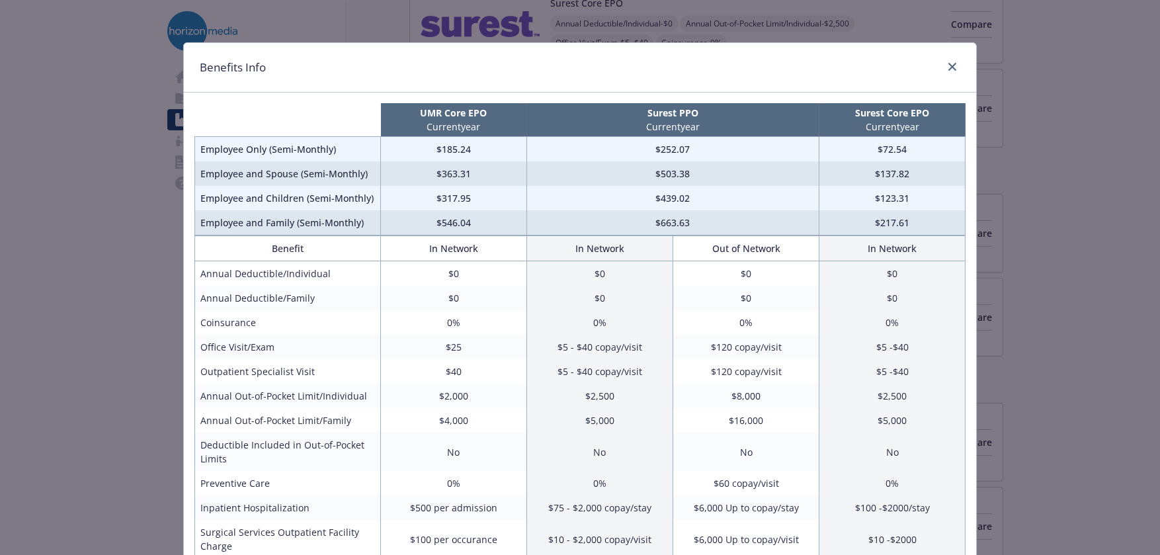 The width and height of the screenshot is (1160, 555). Describe the element at coordinates (952, 67) in the screenshot. I see `a: close` at that location.